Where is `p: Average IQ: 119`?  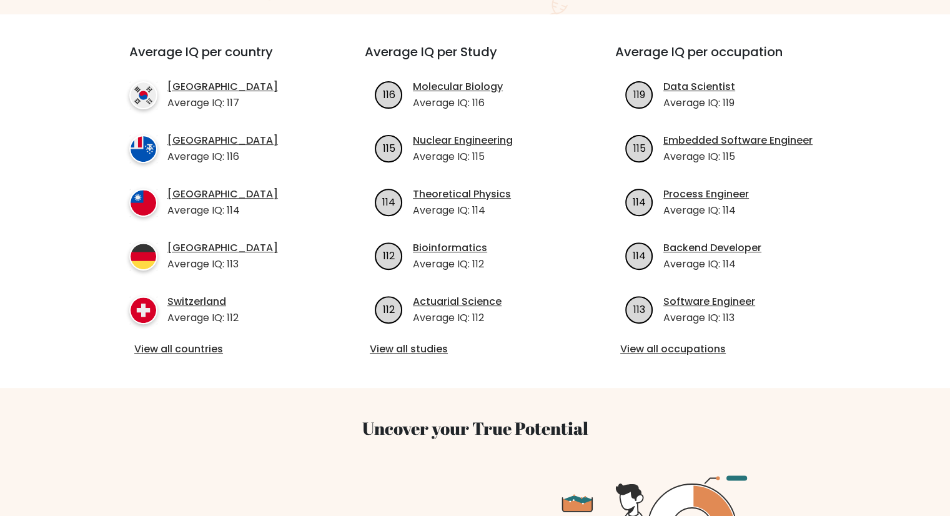
p: Average IQ: 119 is located at coordinates (699, 103).